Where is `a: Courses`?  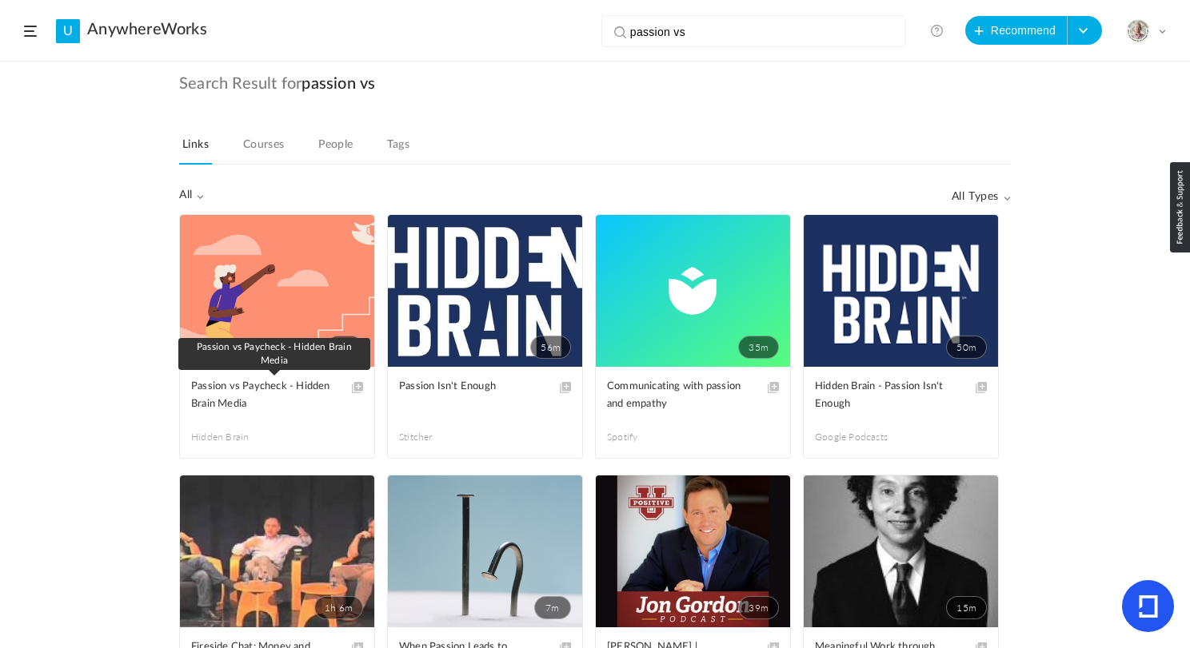
a: Courses is located at coordinates (264, 149).